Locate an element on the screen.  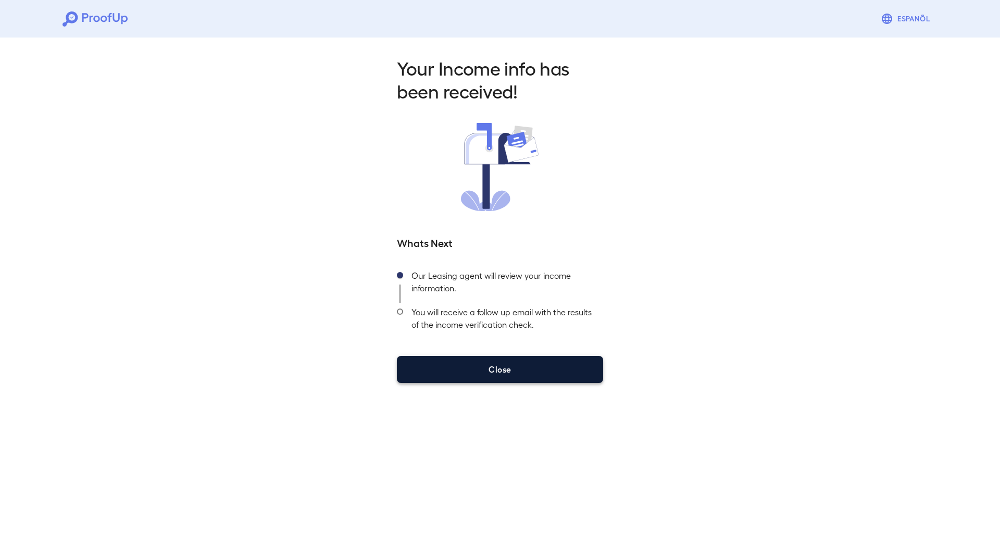
button: Espanõl is located at coordinates (907, 19).